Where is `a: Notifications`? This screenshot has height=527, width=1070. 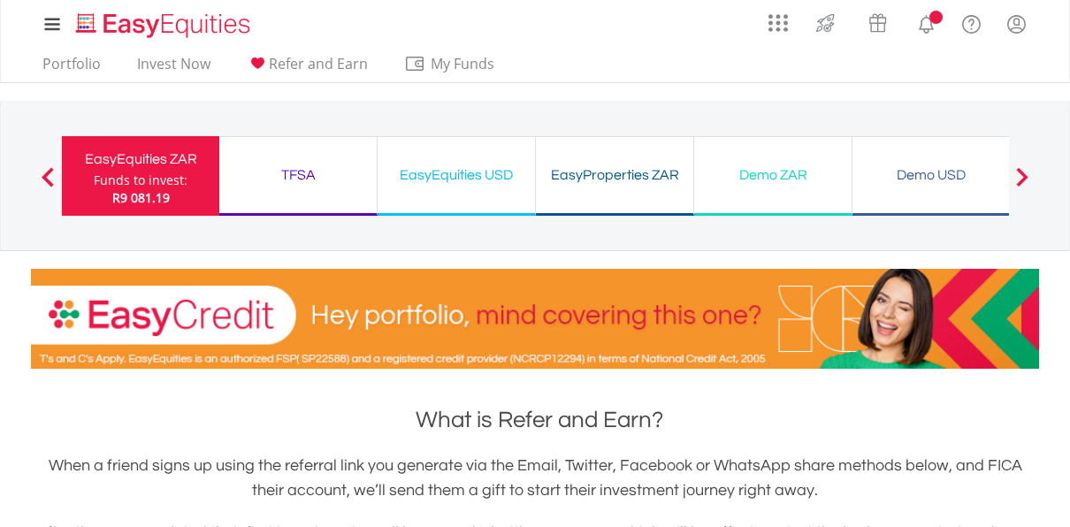 a: Notifications is located at coordinates (926, 22).